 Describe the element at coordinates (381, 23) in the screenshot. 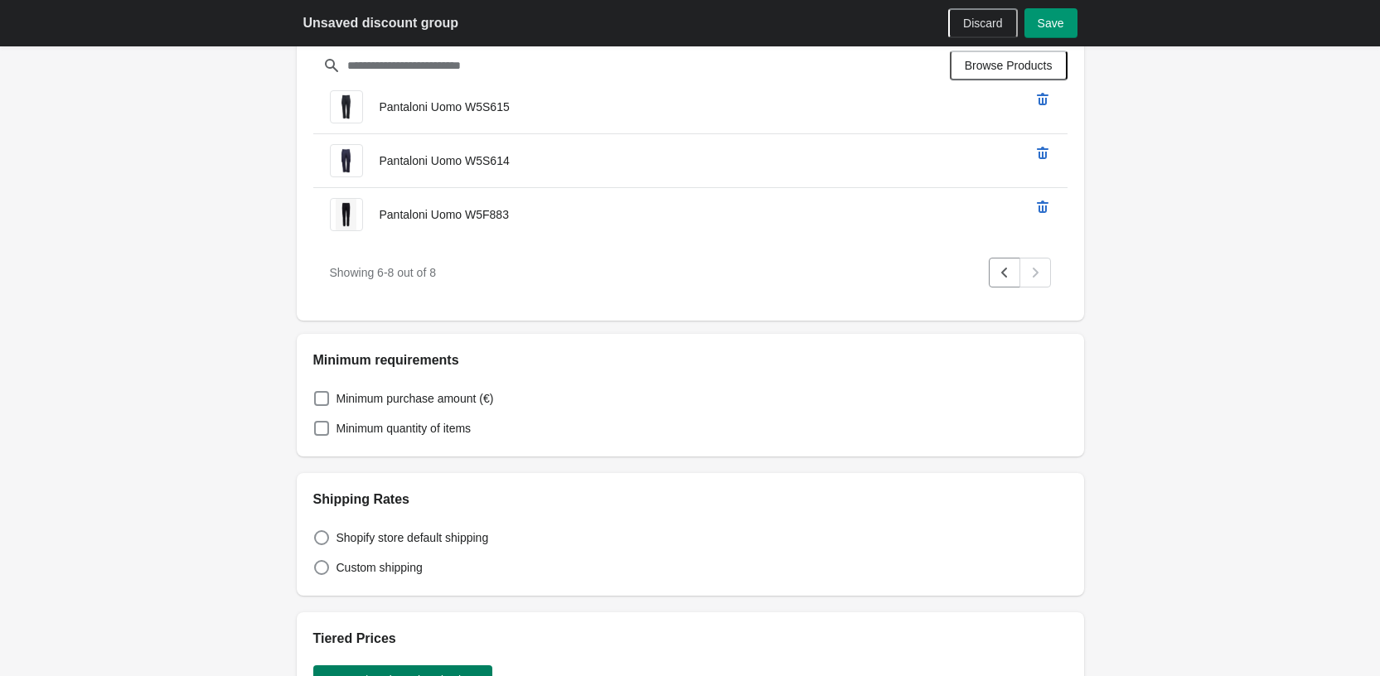

I see `h2: Unsaved discount group` at that location.